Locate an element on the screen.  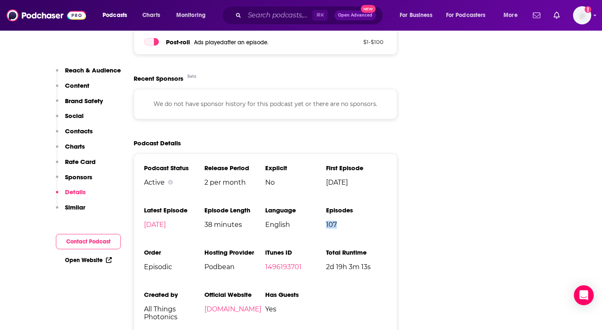
h3: Order is located at coordinates (174, 252).